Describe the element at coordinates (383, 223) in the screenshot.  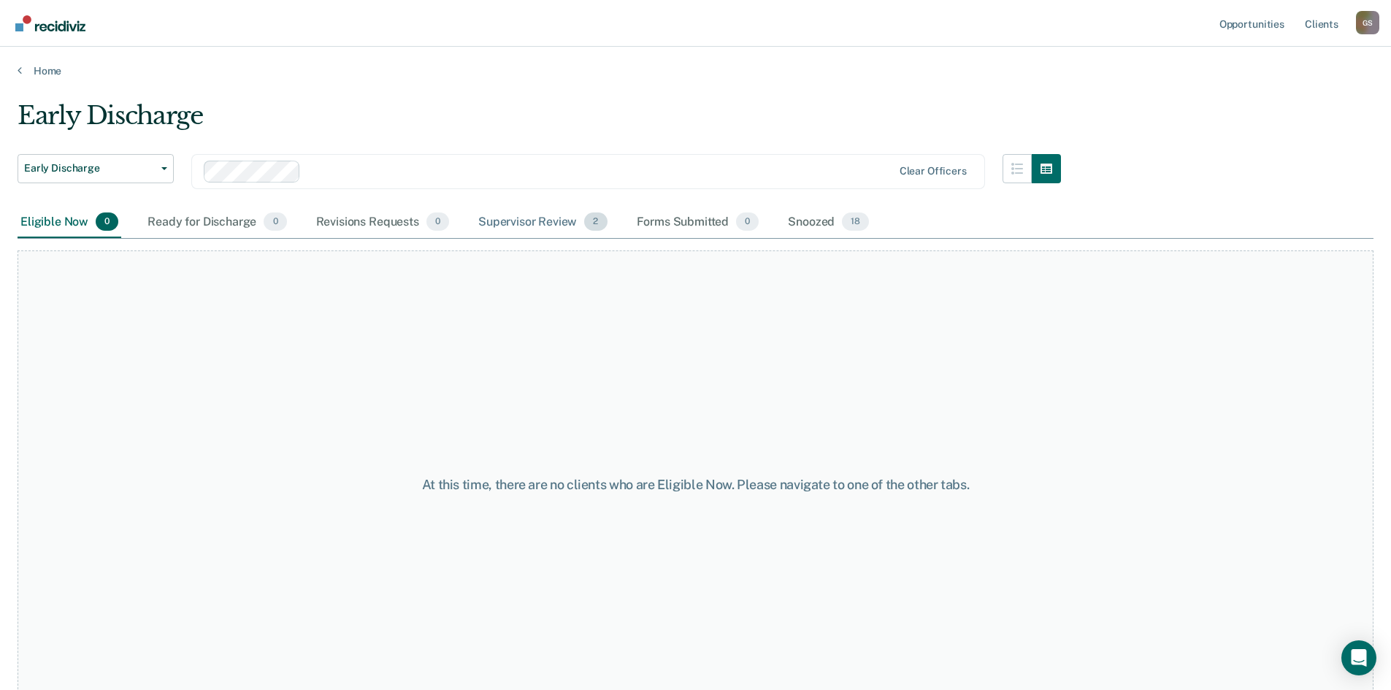
I see `div: Revisions Requests0` at that location.